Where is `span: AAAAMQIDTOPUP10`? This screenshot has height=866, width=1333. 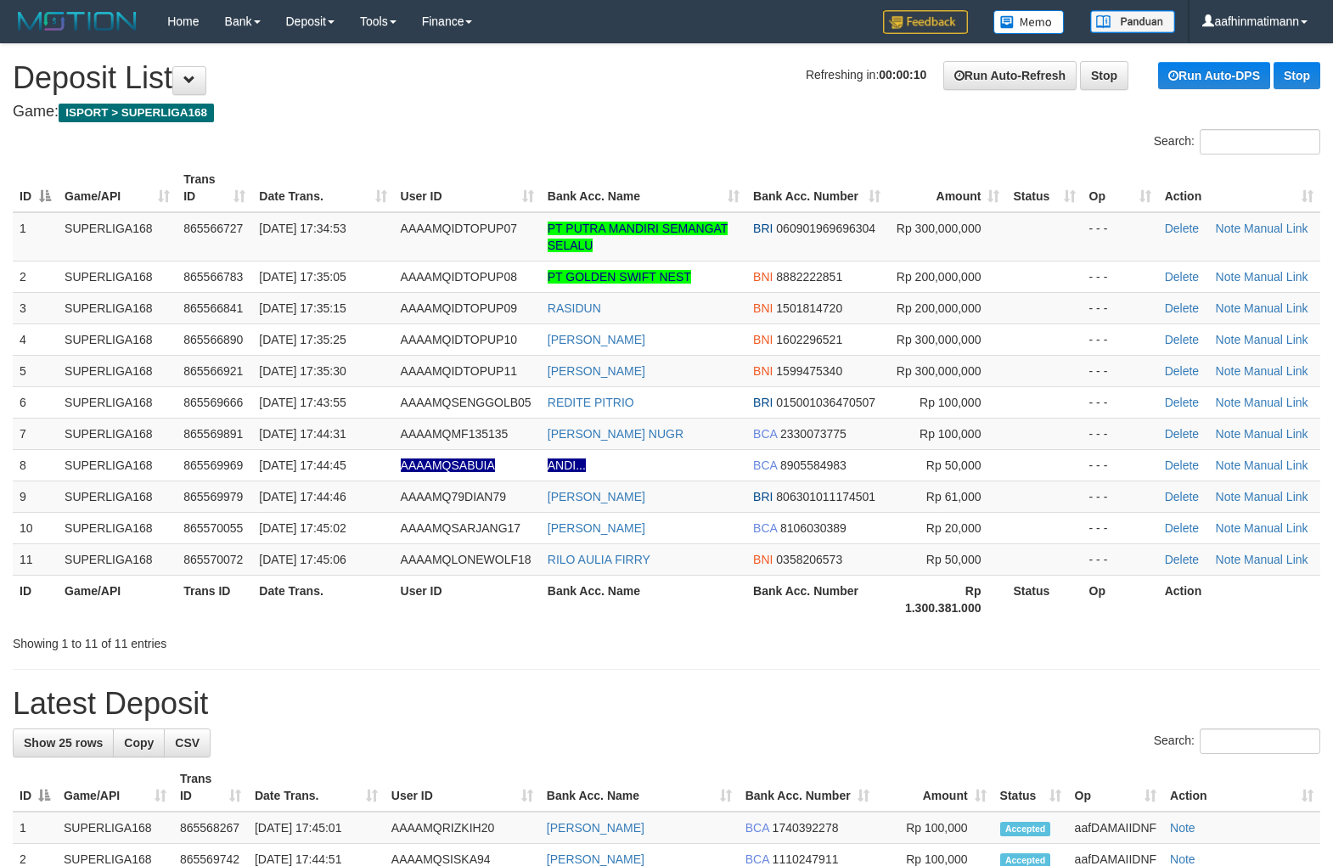
span: AAAAMQIDTOPUP10 is located at coordinates (458, 340).